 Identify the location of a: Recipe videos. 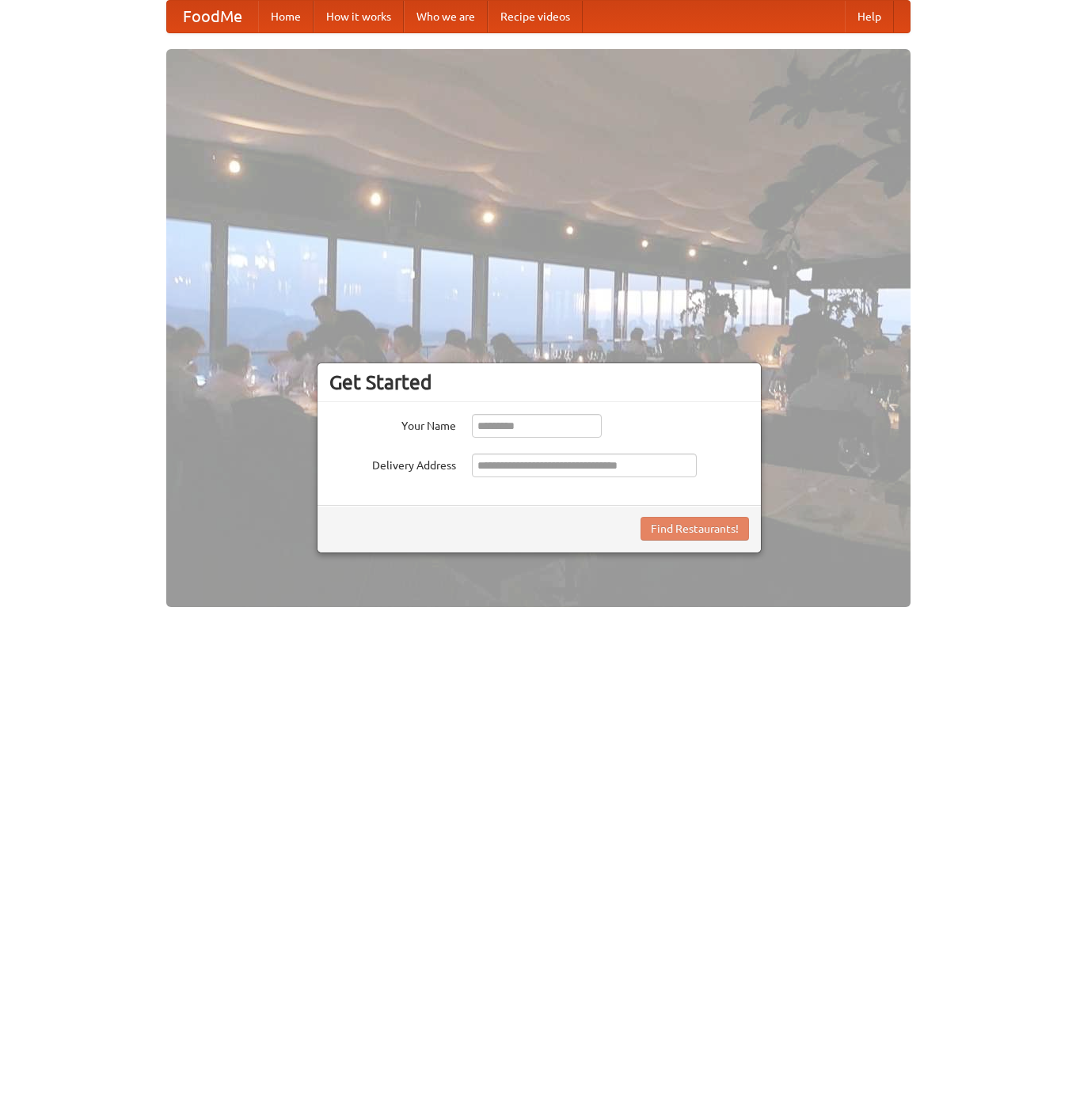
(535, 17).